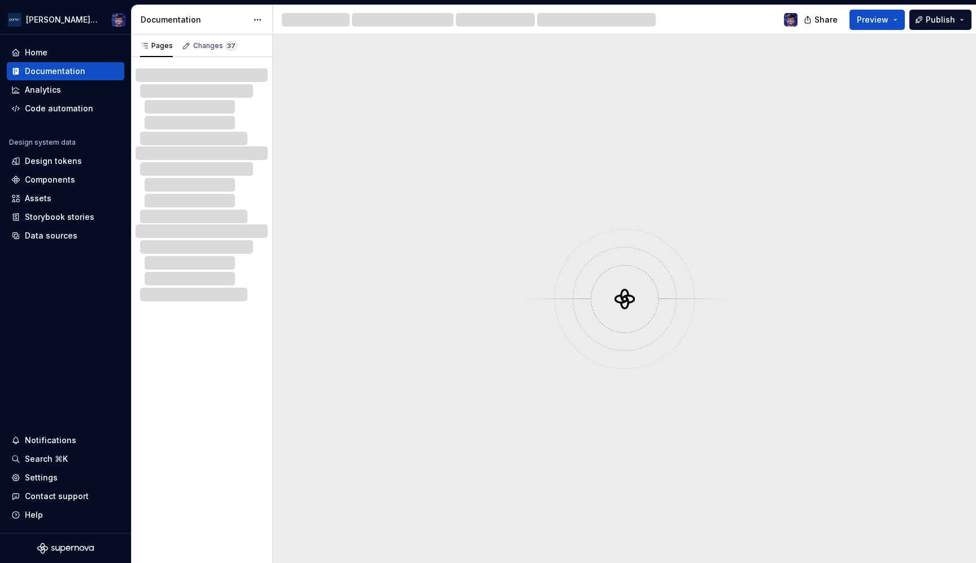  Describe the element at coordinates (46, 459) in the screenshot. I see `div: Search ⌘K` at that location.